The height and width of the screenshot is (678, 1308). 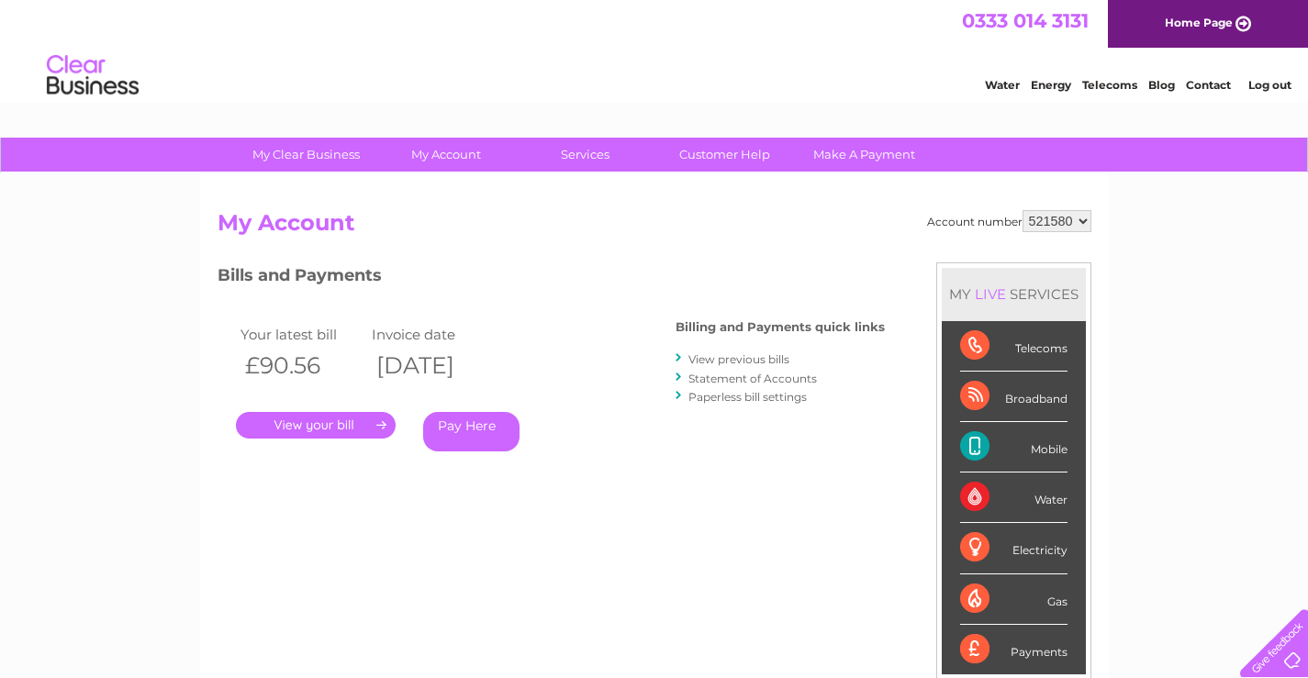 What do you see at coordinates (306, 154) in the screenshot?
I see `a: My Clear Business` at bounding box center [306, 154].